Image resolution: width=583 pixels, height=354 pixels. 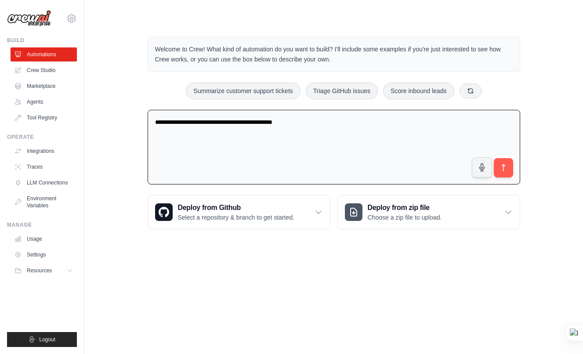 What do you see at coordinates (43, 270) in the screenshot?
I see `button: Resources` at bounding box center [43, 270].